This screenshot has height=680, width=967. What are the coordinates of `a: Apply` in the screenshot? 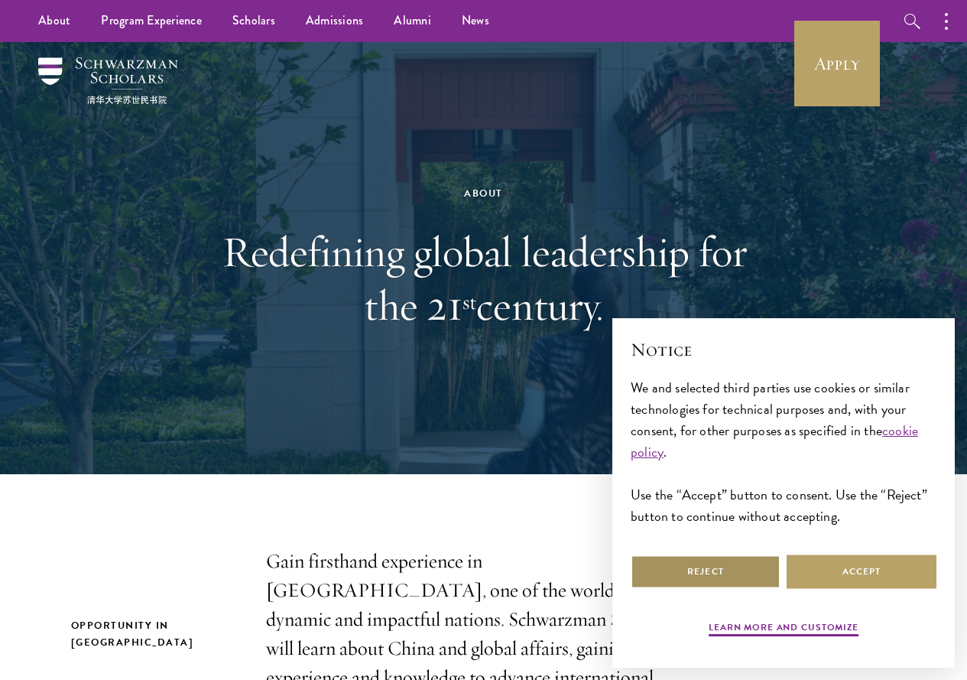 It's located at (837, 63).